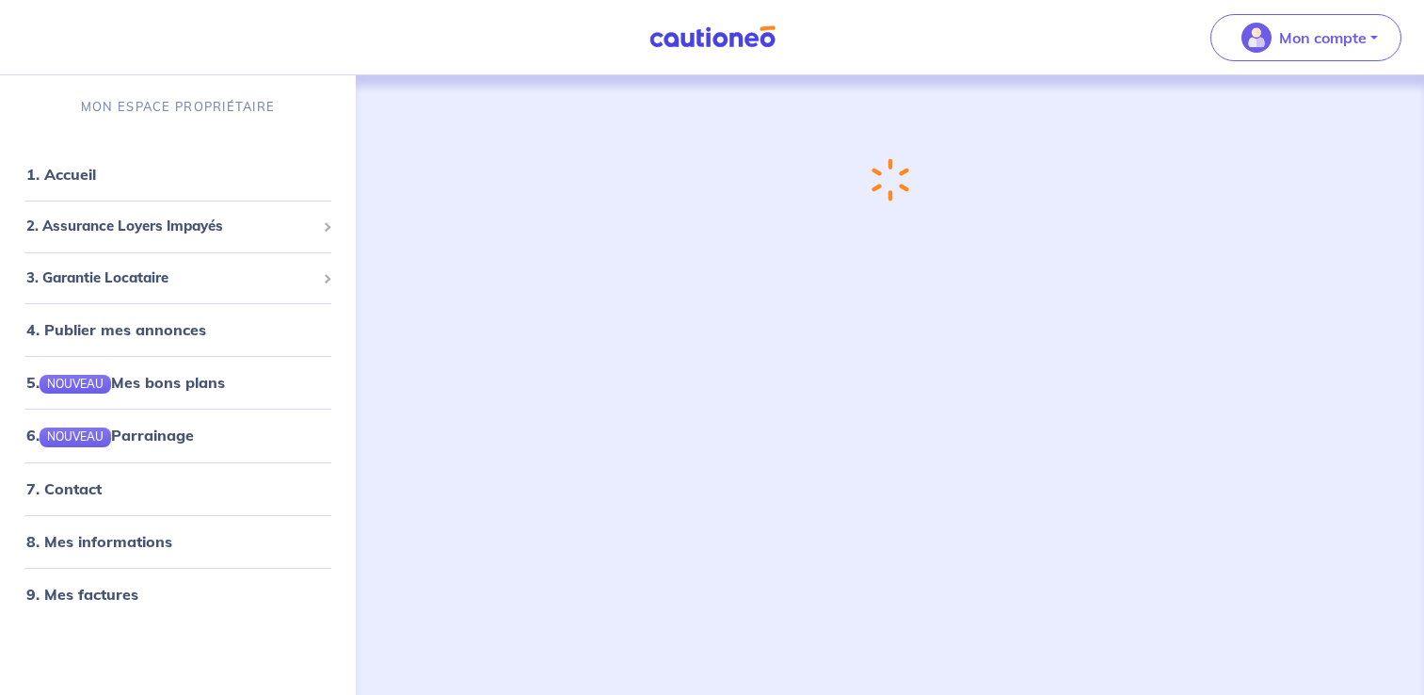 The height and width of the screenshot is (695, 1424). I want to click on a: 8. Mes informations, so click(99, 541).